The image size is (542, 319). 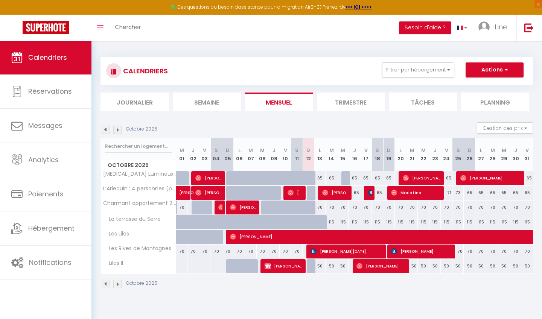 What do you see at coordinates (205, 154) in the screenshot?
I see `th: 03` at bounding box center [205, 154].